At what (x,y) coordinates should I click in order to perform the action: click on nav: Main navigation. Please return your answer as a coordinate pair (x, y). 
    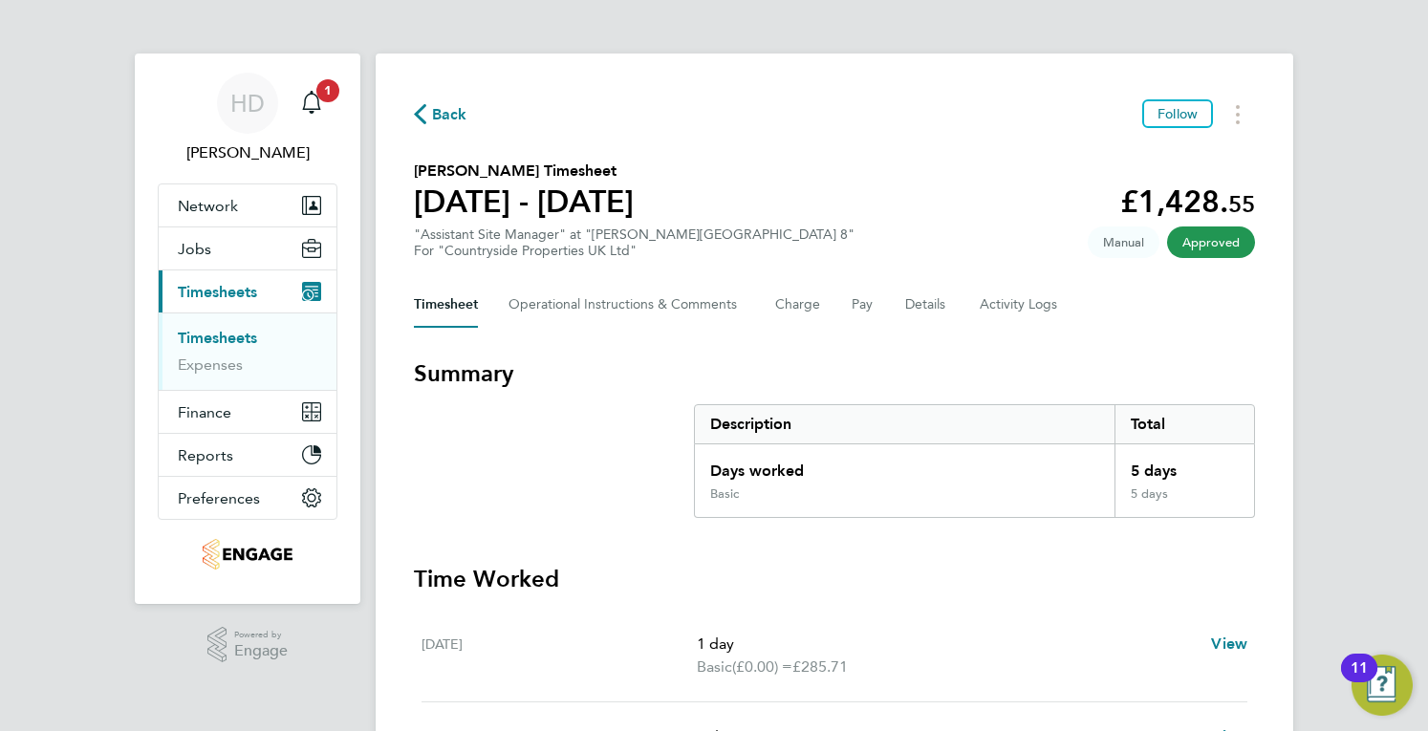
    Looking at the image, I should click on (248, 329).